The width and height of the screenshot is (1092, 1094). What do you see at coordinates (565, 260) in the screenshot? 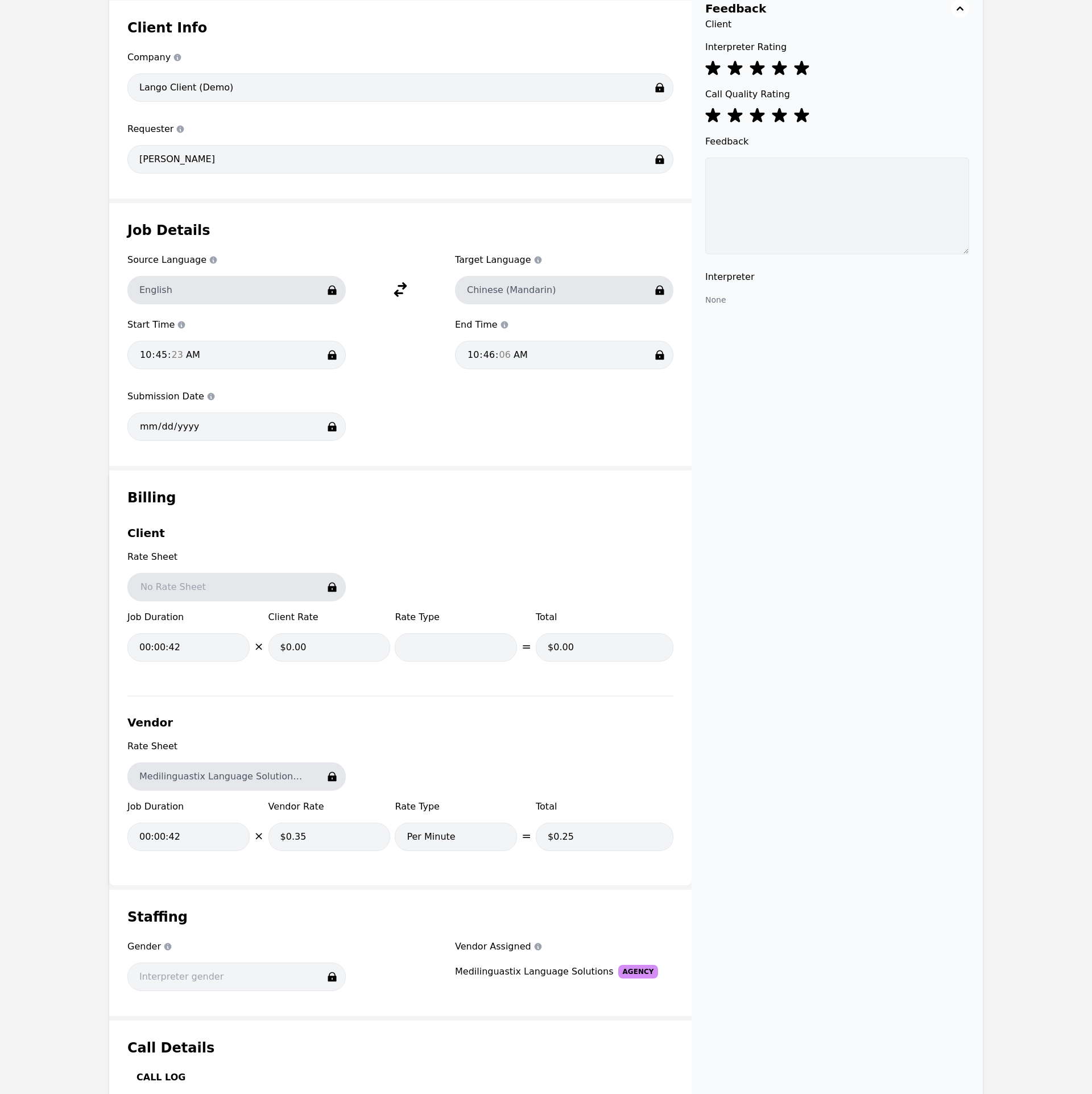
I see `span: Target Language` at bounding box center [565, 260].